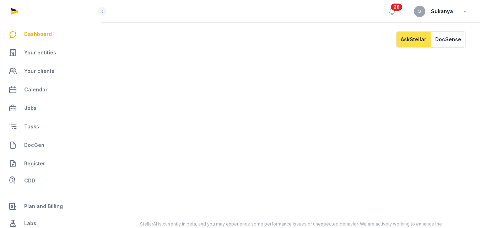 This screenshot has height=228, width=480. Describe the element at coordinates (51, 181) in the screenshot. I see `a: CDD` at that location.